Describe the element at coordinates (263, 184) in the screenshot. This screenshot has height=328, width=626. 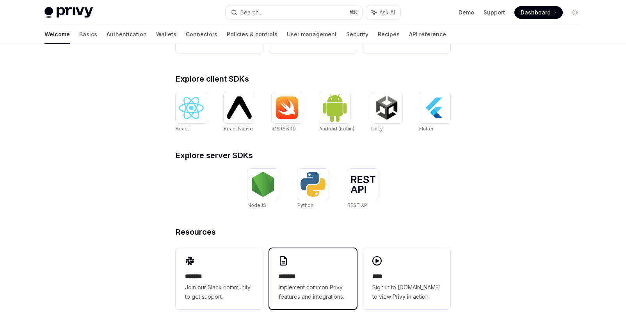
I see `img: NodeJS` at that location.